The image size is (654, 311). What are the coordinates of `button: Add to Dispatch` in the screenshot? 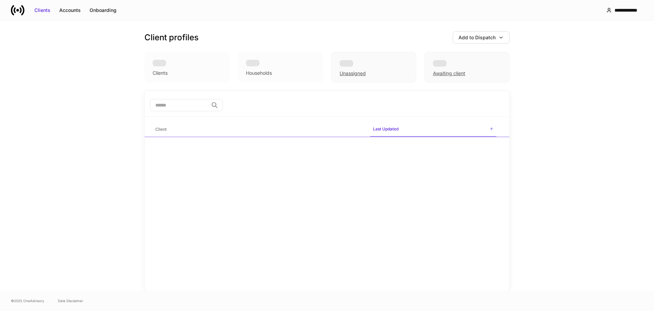 It's located at (481, 37).